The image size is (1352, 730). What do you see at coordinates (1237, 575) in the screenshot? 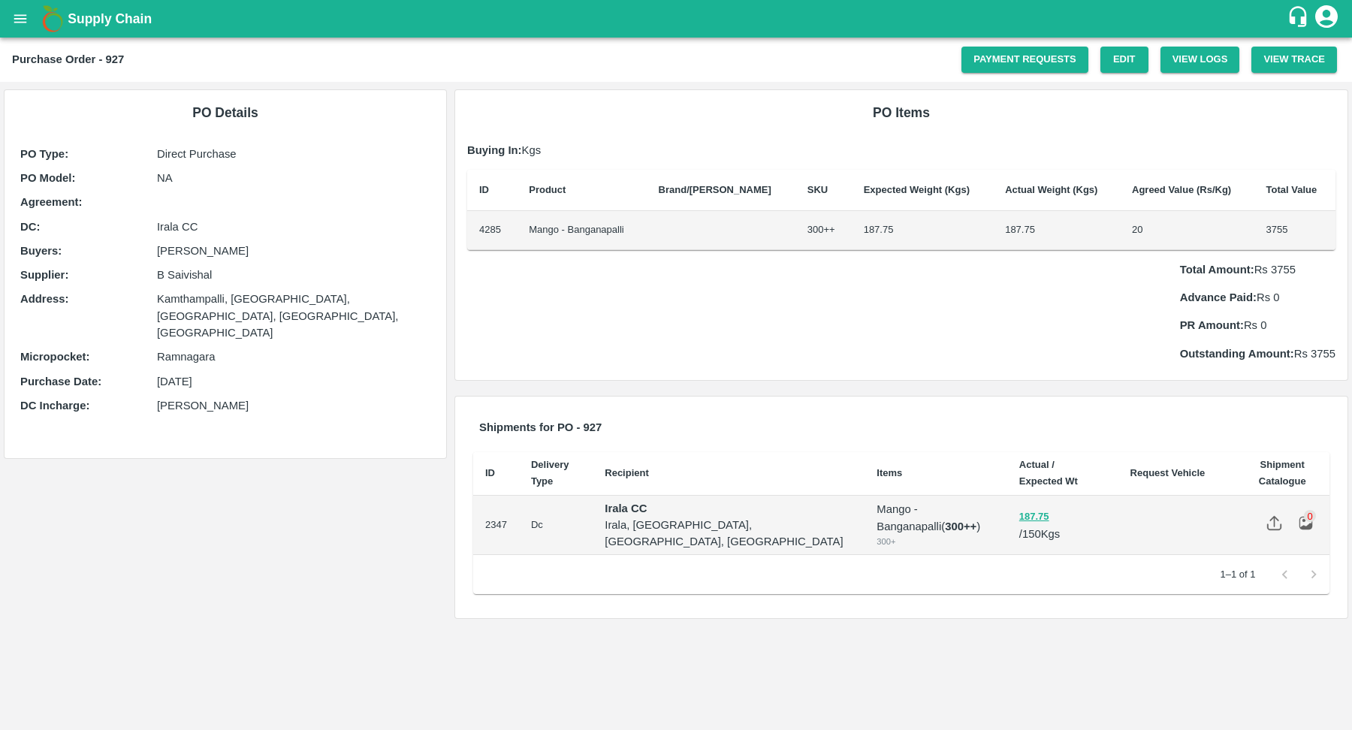
I see `p: 1–1 of 1` at bounding box center [1237, 575].